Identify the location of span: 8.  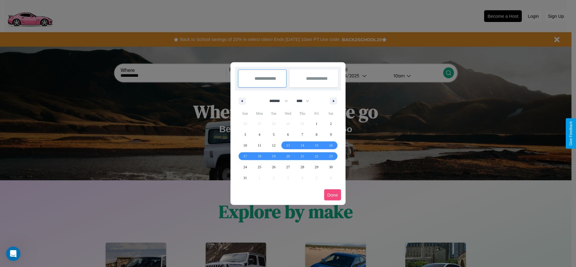
(317, 135).